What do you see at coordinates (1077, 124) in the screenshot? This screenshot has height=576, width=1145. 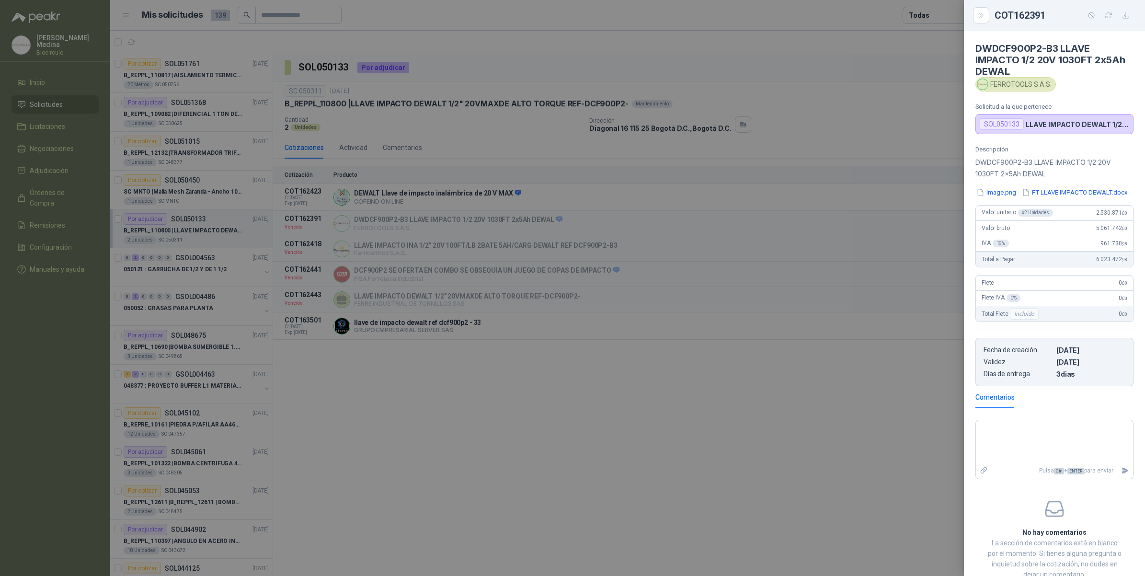 I see `p: LLAVE IMPACTO DEWALT 1/2" 20VMAXDE ALTO TORQUE REF-DCF900P2-` at bounding box center [1077, 124].